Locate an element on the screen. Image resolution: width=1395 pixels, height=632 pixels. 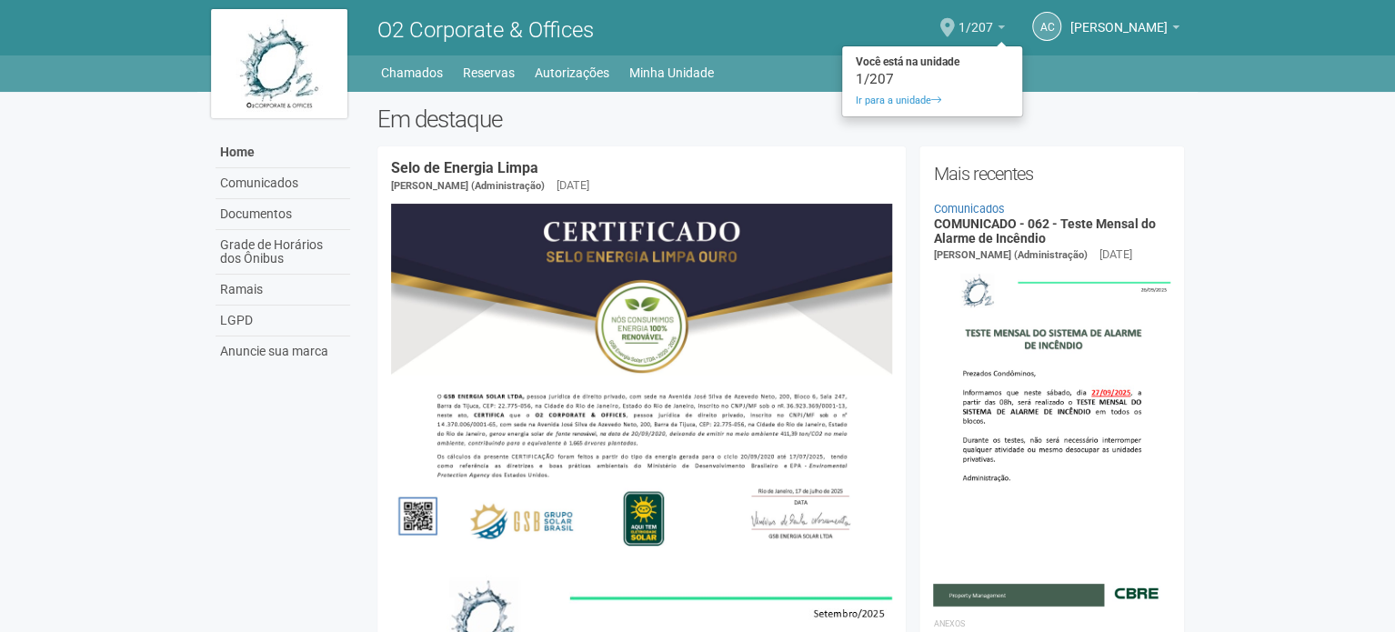
a: Anuncie sua marca is located at coordinates (283, 351).